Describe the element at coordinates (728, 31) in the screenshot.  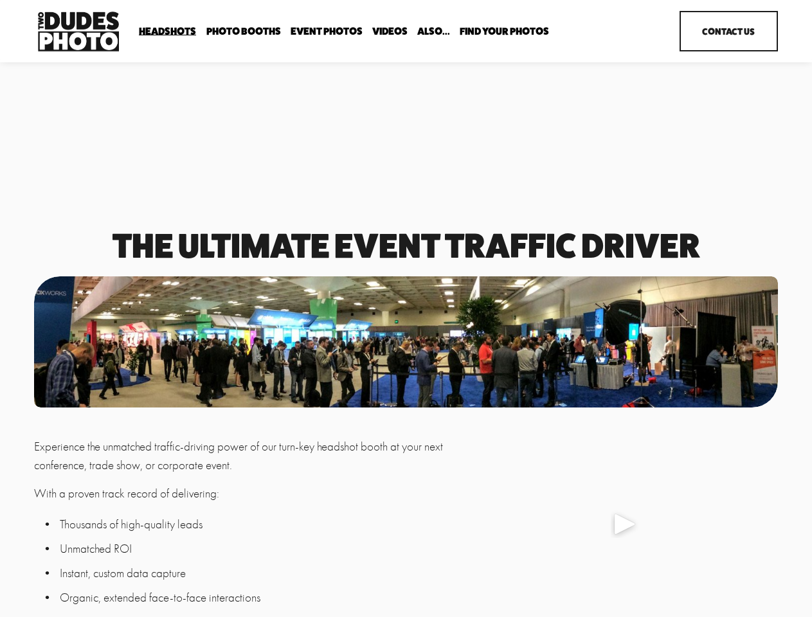
I see `a: Contact Us` at that location.